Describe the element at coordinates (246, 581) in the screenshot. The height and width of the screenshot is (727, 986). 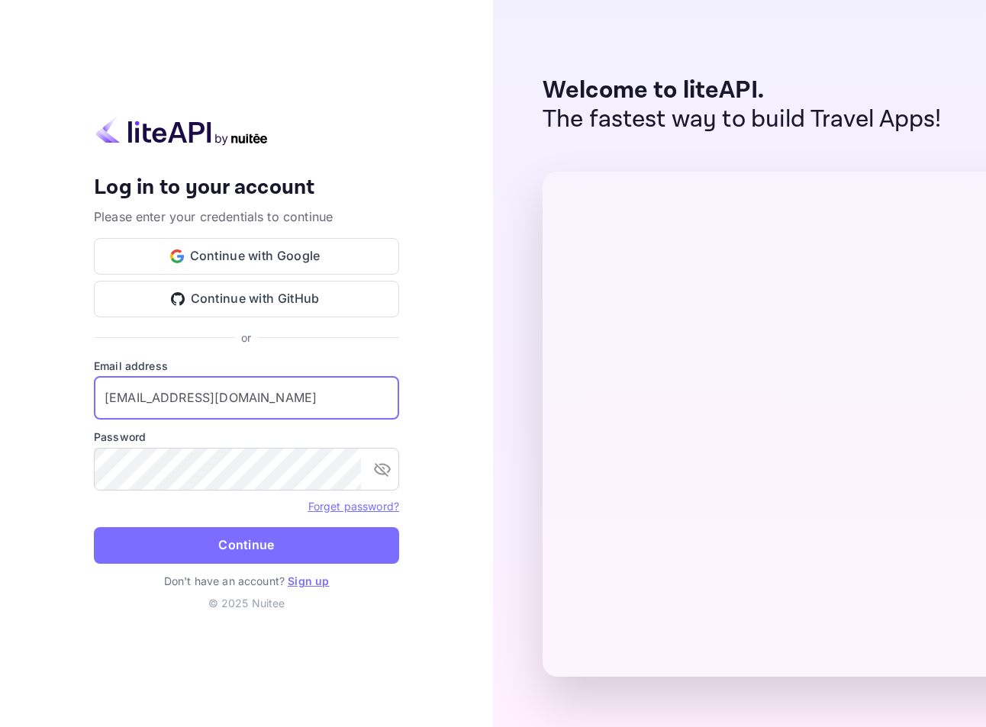
I see `p: Don't have an account?` at that location.